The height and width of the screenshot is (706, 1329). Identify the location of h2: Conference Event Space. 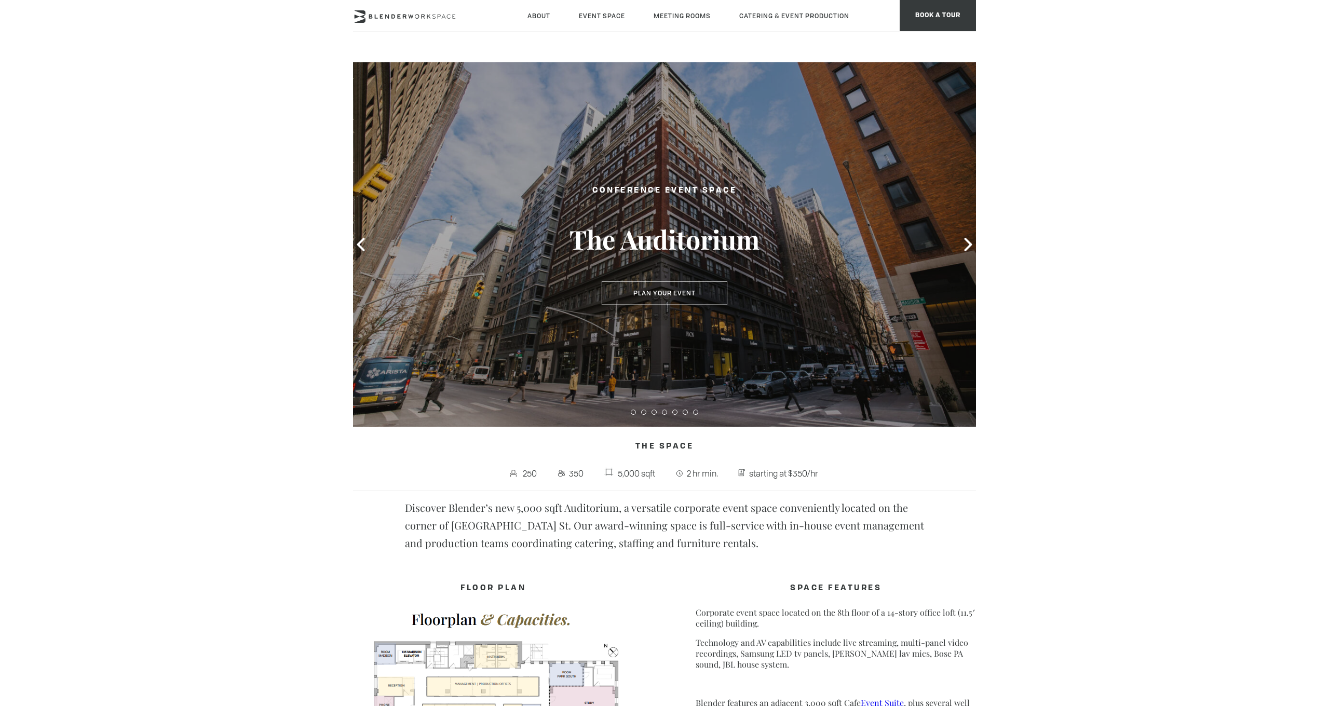
(664, 190).